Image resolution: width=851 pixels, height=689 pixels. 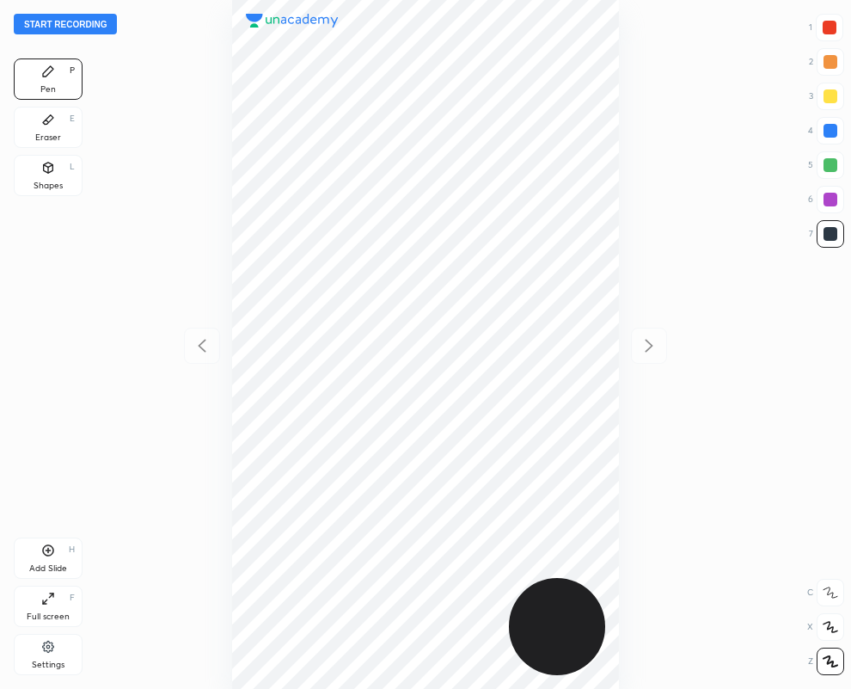 I want to click on div: Pen, so click(x=48, y=89).